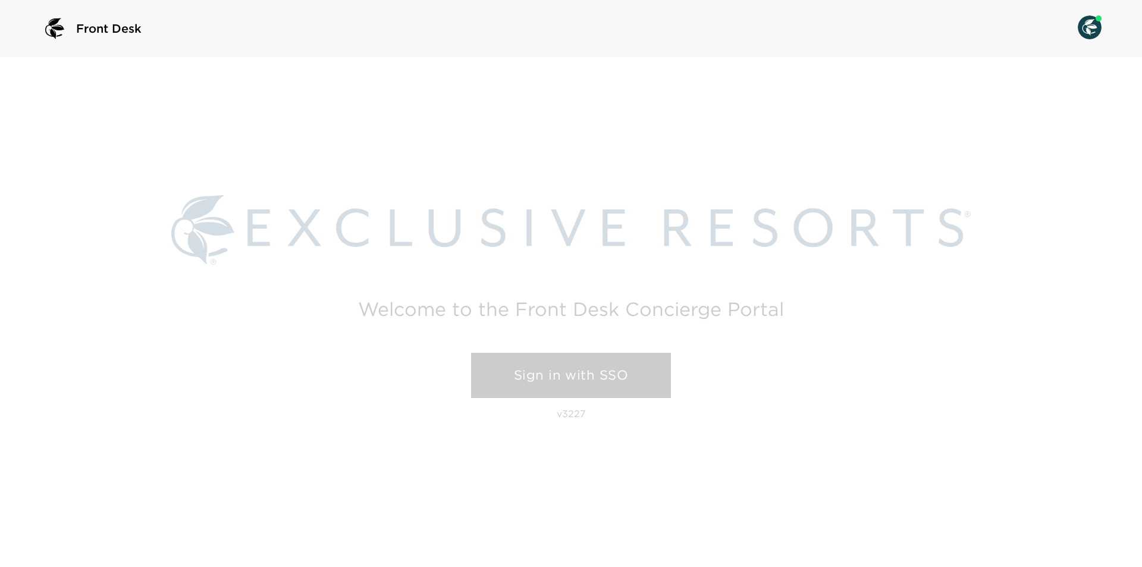 The width and height of the screenshot is (1142, 567). Describe the element at coordinates (55, 29) in the screenshot. I see `img: logo` at that location.